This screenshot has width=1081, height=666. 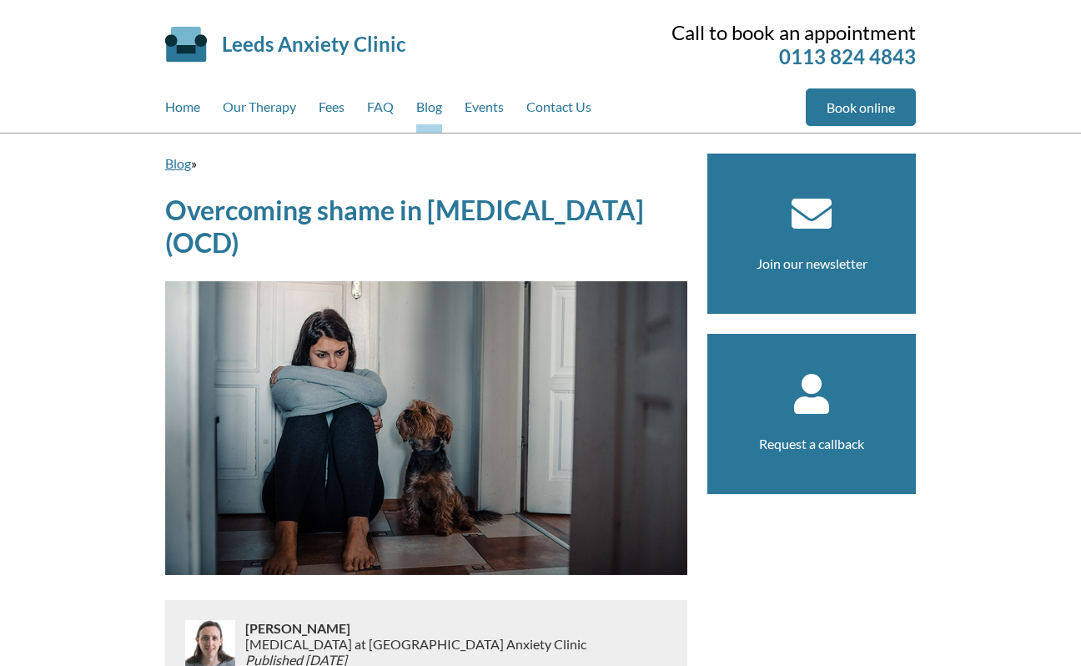 What do you see at coordinates (183, 110) in the screenshot?
I see `a: Home` at bounding box center [183, 110].